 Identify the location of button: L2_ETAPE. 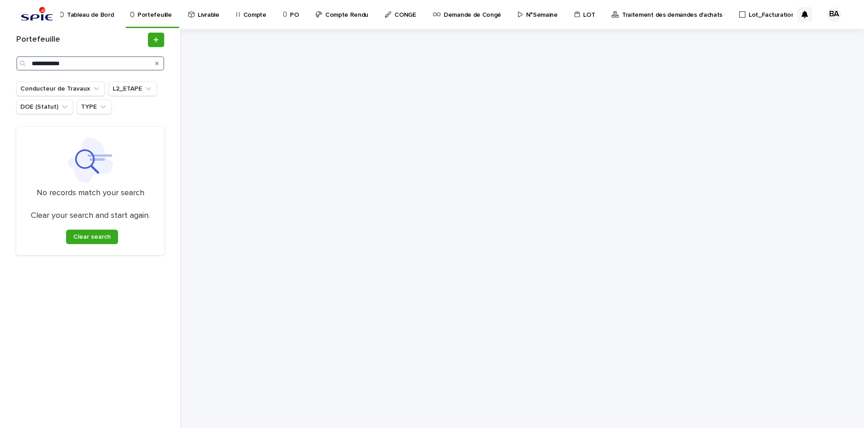
(133, 89).